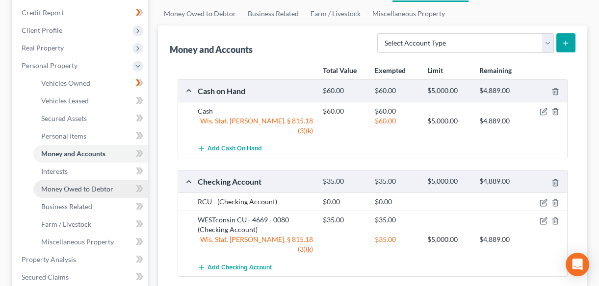  I want to click on a: Personal Items, so click(91, 136).